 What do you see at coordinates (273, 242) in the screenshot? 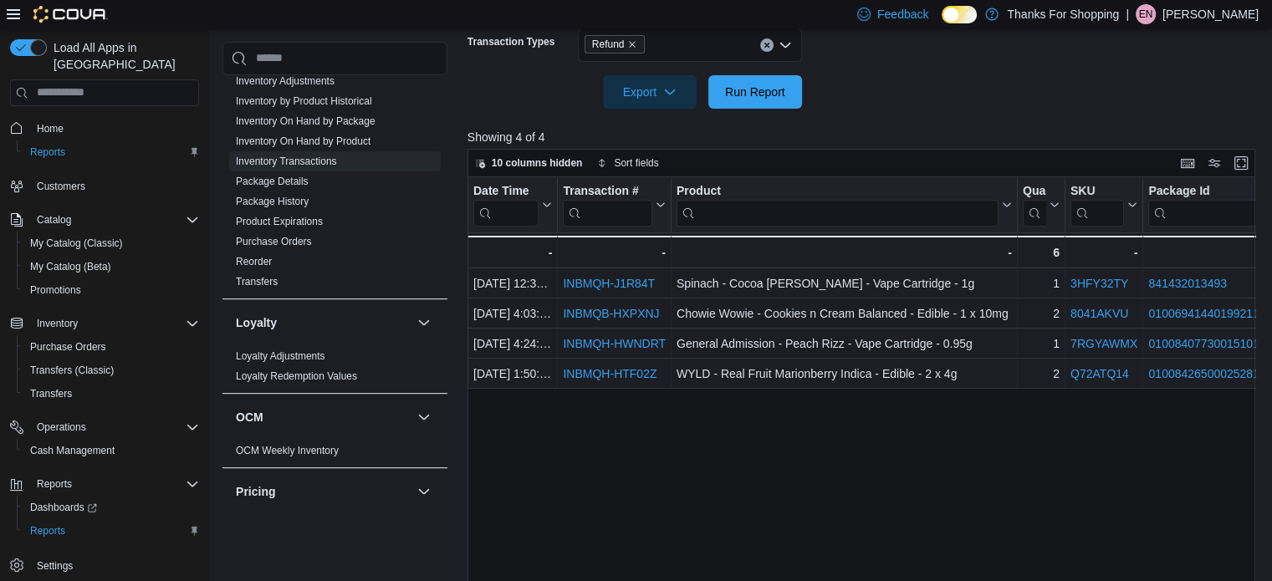
I see `a: Purchase Orders` at bounding box center [273, 242].